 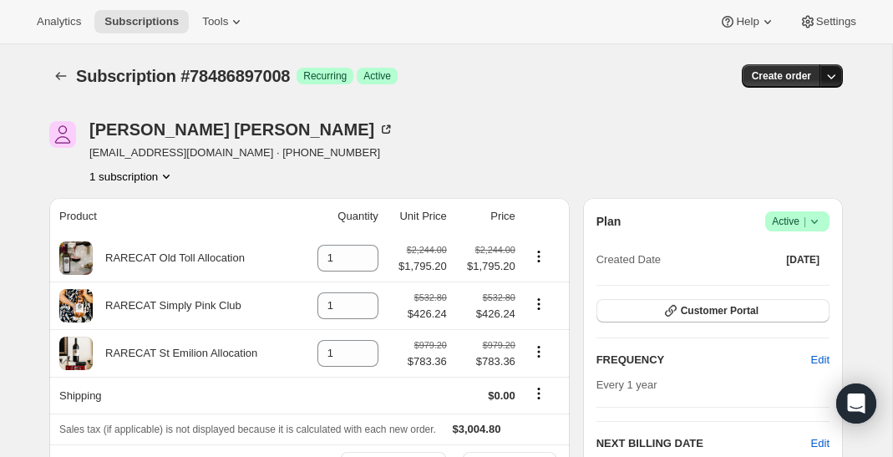 I want to click on span: Analytics, so click(x=58, y=22).